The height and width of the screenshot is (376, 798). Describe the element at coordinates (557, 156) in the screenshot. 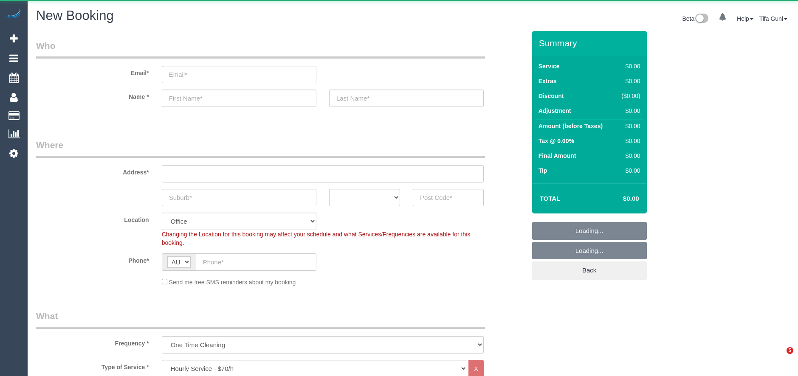

I see `label: Final Amount` at that location.